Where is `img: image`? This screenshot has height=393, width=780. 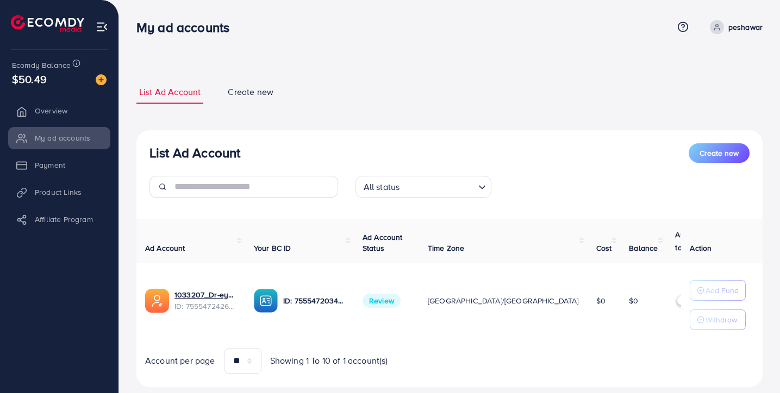
img: image is located at coordinates (101, 80).